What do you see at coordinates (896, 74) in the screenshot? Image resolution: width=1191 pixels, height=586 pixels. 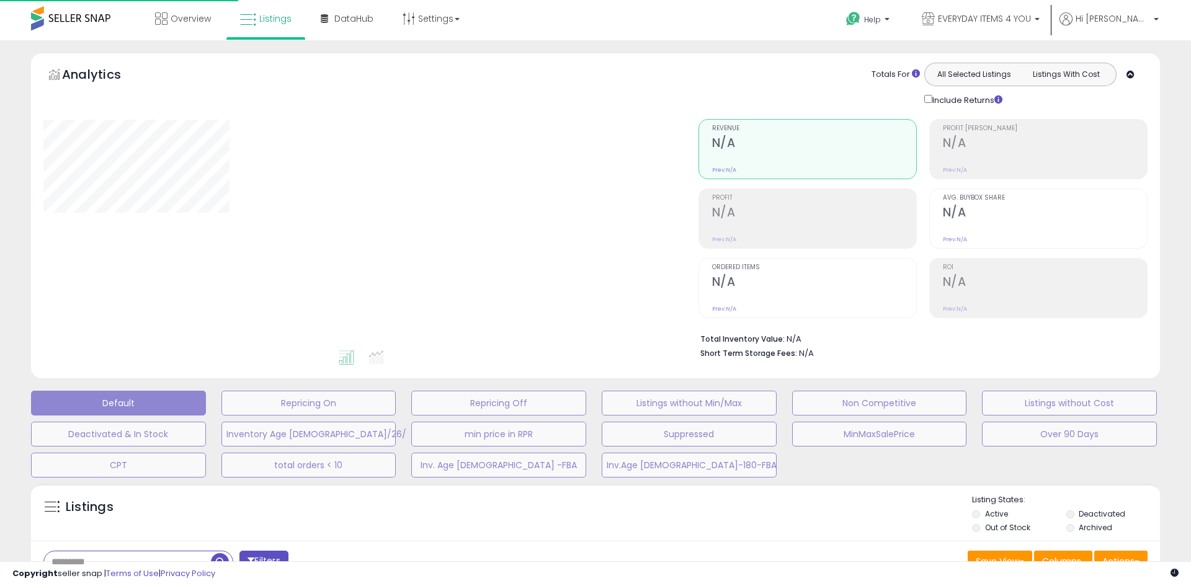 I see `div: Totals For` at bounding box center [896, 74].